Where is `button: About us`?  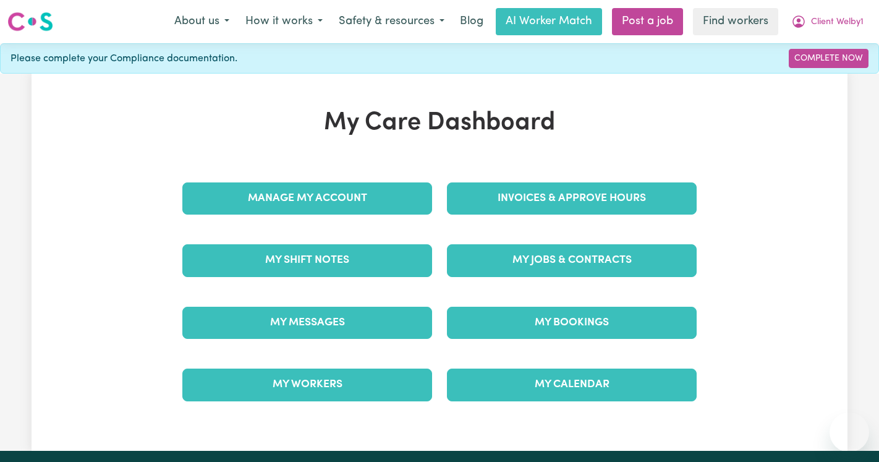 button: About us is located at coordinates (202, 22).